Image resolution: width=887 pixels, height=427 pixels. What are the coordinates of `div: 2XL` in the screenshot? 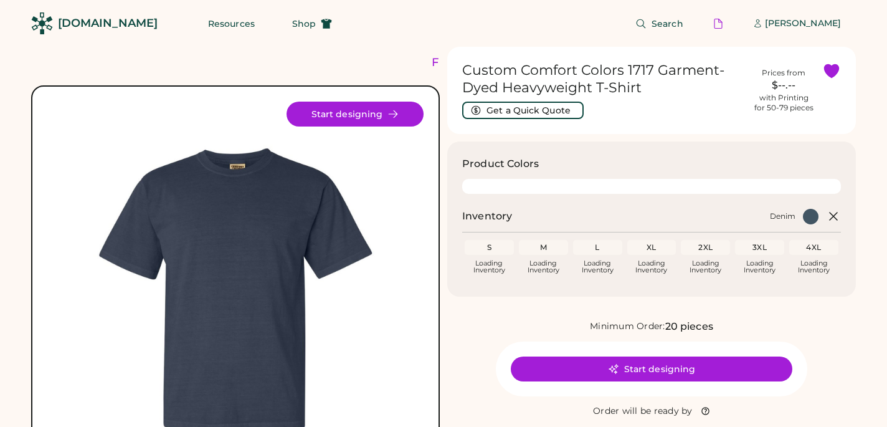 It's located at (705, 247).